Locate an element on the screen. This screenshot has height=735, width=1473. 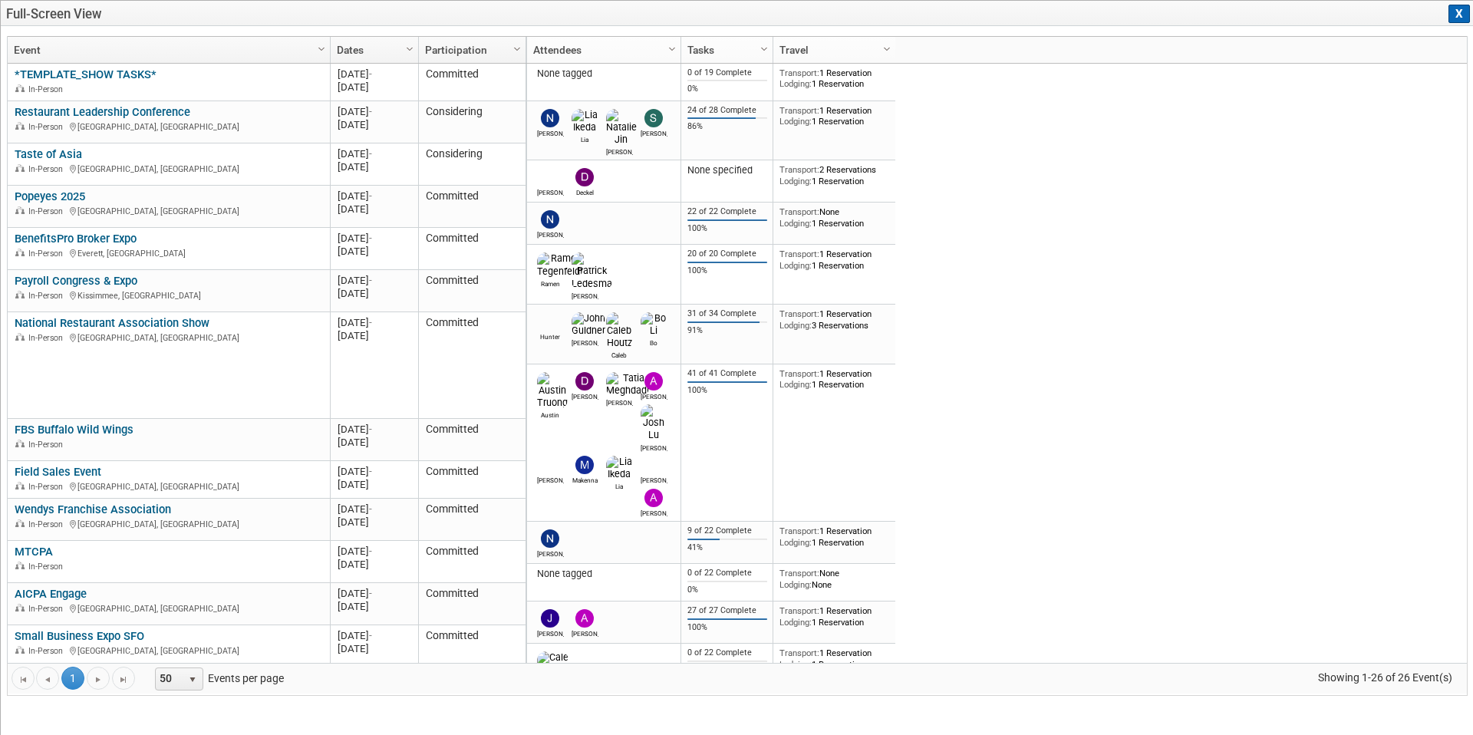
a: Participation is located at coordinates (470, 50).